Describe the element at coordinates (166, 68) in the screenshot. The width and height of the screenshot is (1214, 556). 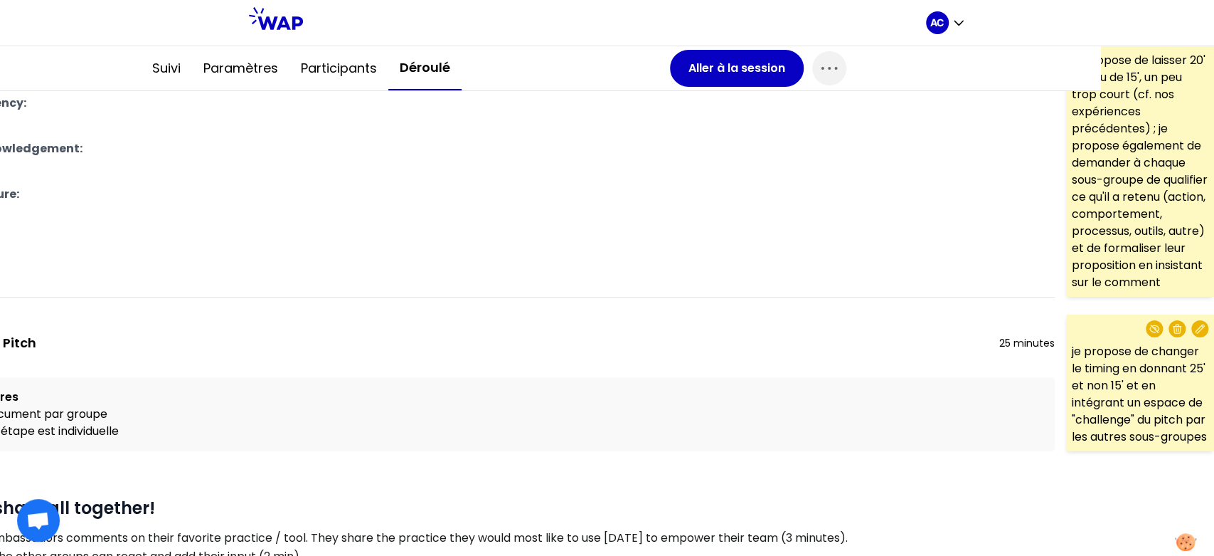
I see `button: Suivi` at that location.